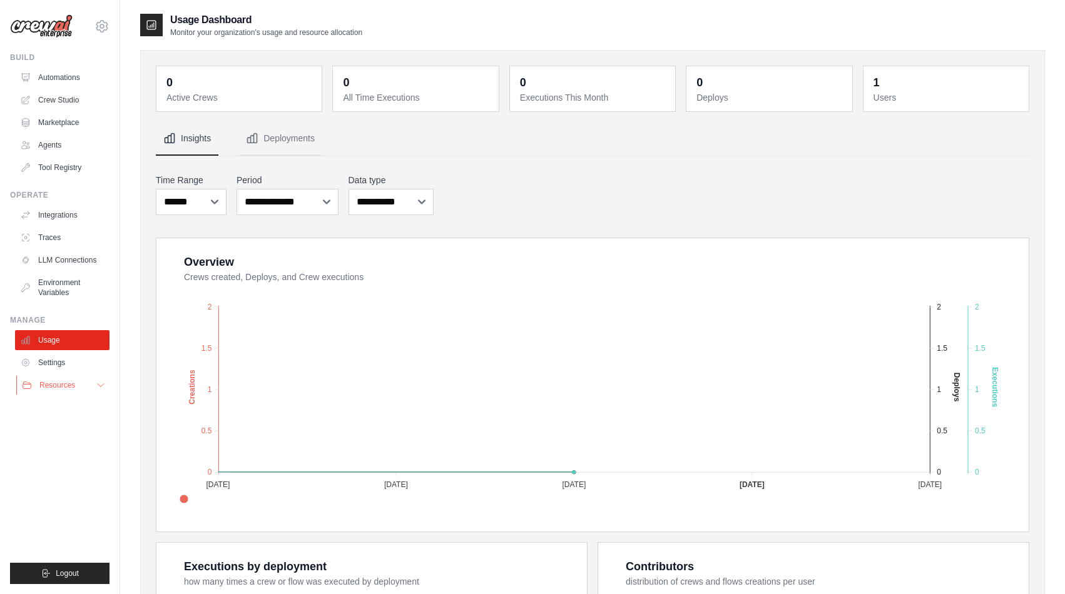 Image resolution: width=1065 pixels, height=594 pixels. I want to click on div: Overview, so click(209, 262).